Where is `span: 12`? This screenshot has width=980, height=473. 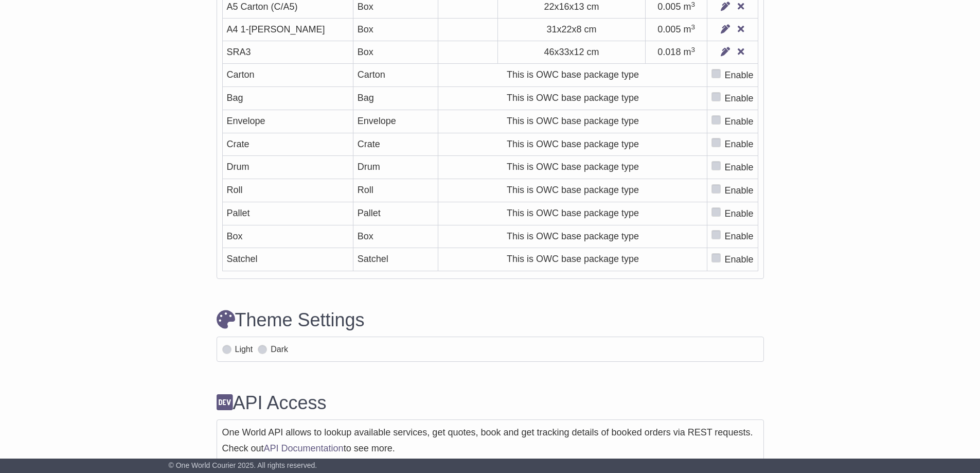 span: 12 is located at coordinates (579, 52).